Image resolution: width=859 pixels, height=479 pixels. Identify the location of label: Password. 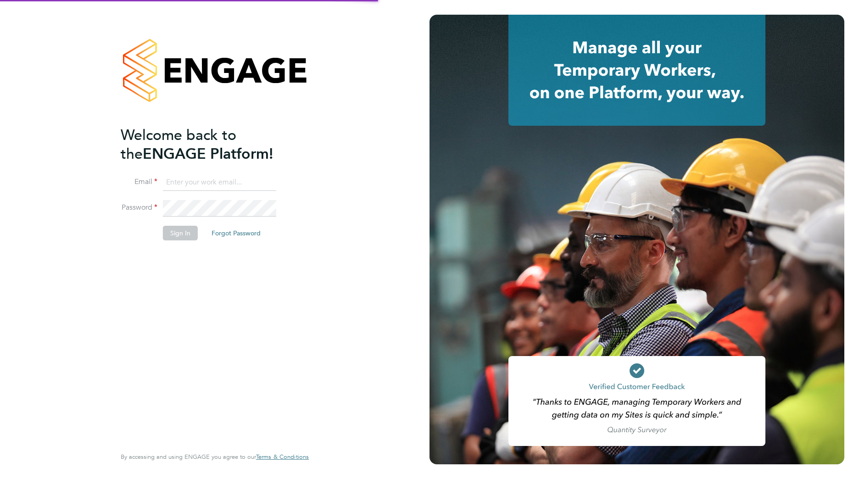
(139, 207).